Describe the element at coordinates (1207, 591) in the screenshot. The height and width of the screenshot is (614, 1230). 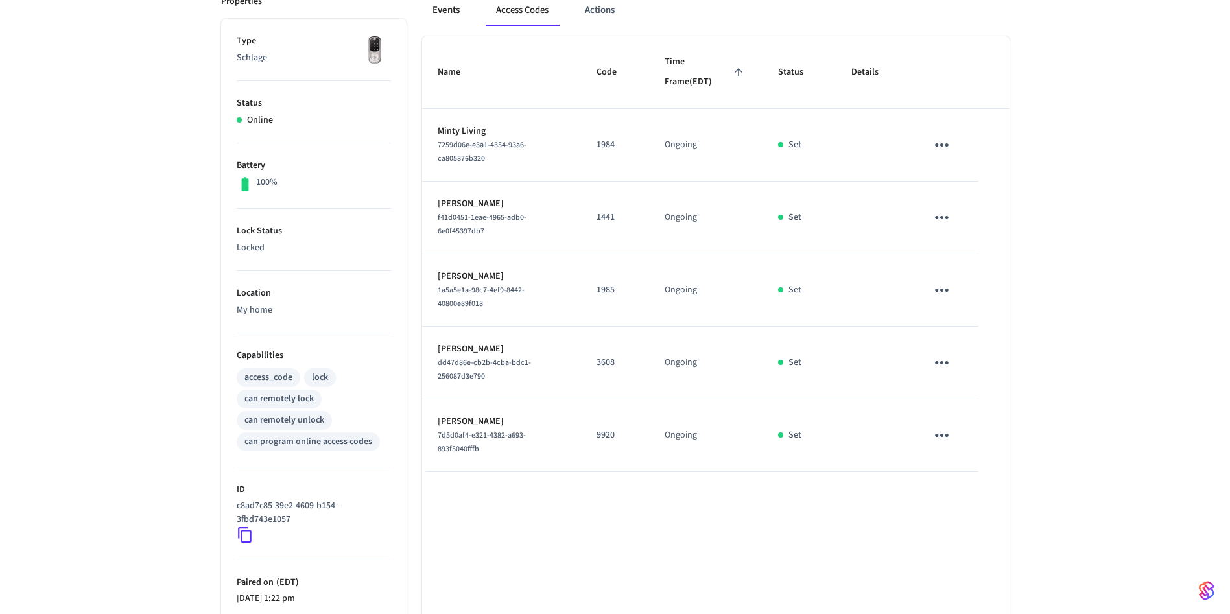
I see `img: SeamLogoGradient.69752ec5.svg` at that location.